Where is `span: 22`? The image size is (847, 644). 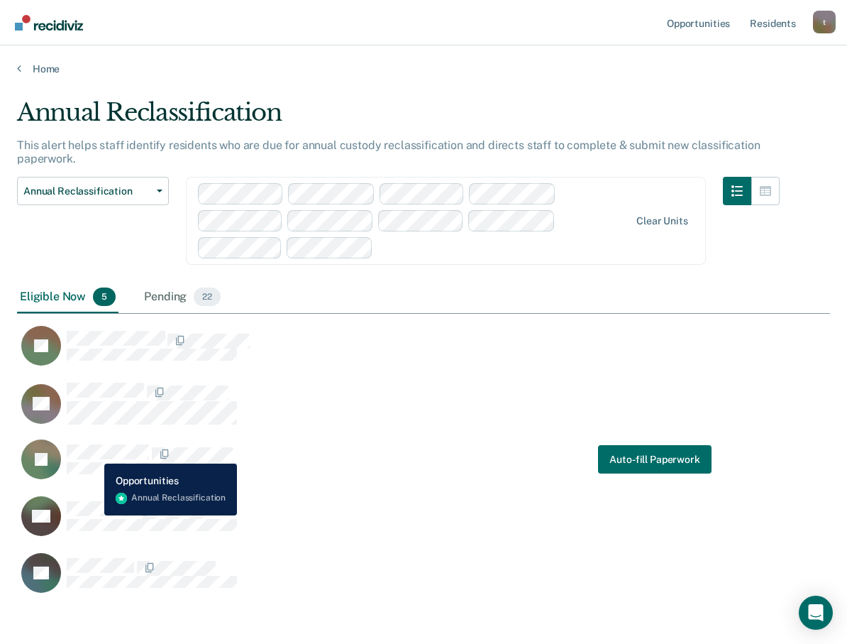
span: 22 is located at coordinates (207, 297).